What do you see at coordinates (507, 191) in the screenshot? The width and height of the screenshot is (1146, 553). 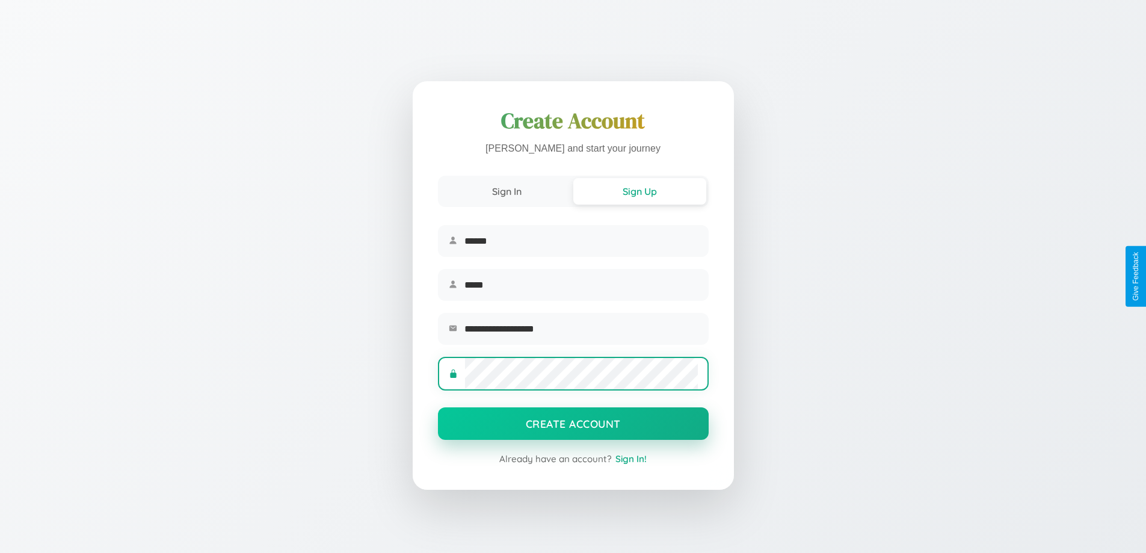 I see `button: Sign In` at bounding box center [507, 191].